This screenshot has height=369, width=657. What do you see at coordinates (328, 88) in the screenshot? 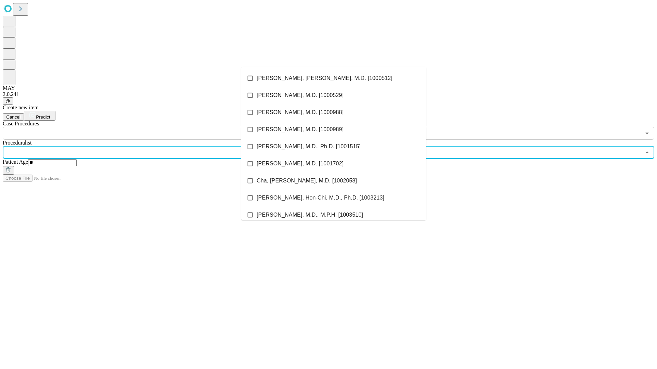
I see `div: MAY` at bounding box center [328, 88].